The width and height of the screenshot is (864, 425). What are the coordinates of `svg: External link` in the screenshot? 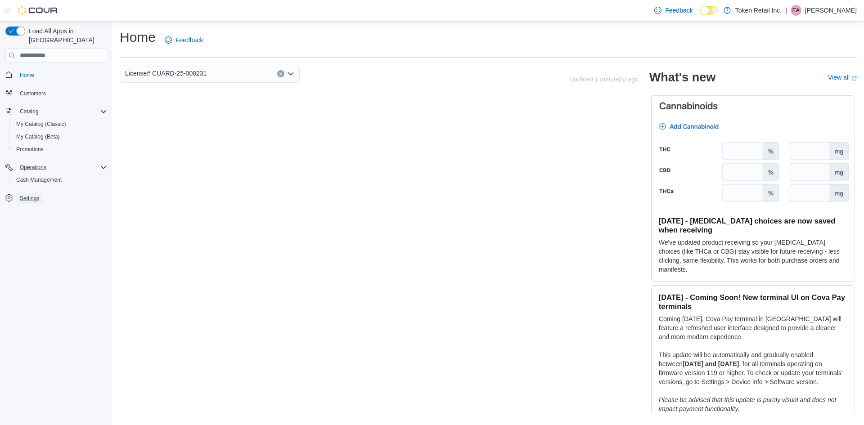 It's located at (854, 78).